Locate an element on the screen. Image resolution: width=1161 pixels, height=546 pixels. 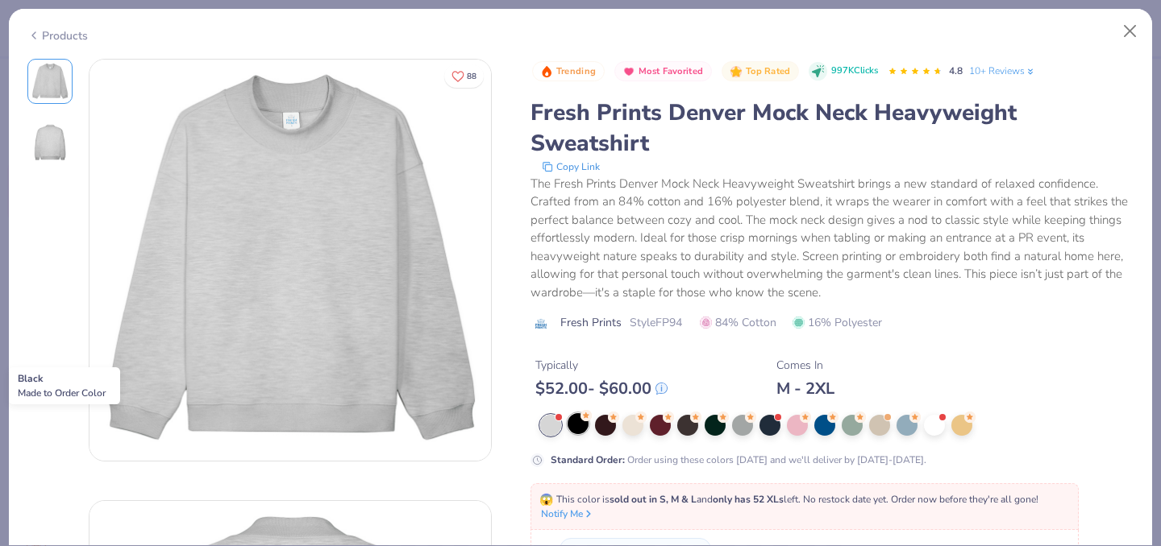
span: Fresh Prints is located at coordinates (591, 322).